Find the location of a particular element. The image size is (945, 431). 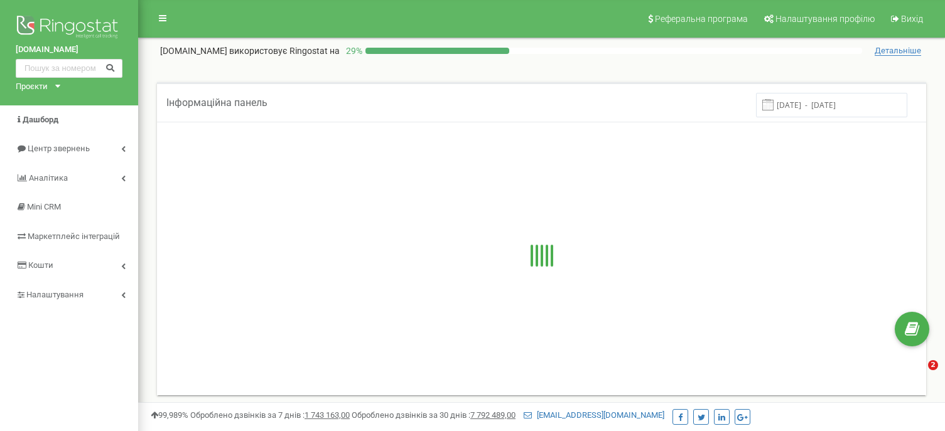

span: 99,989% is located at coordinates (170, 415).